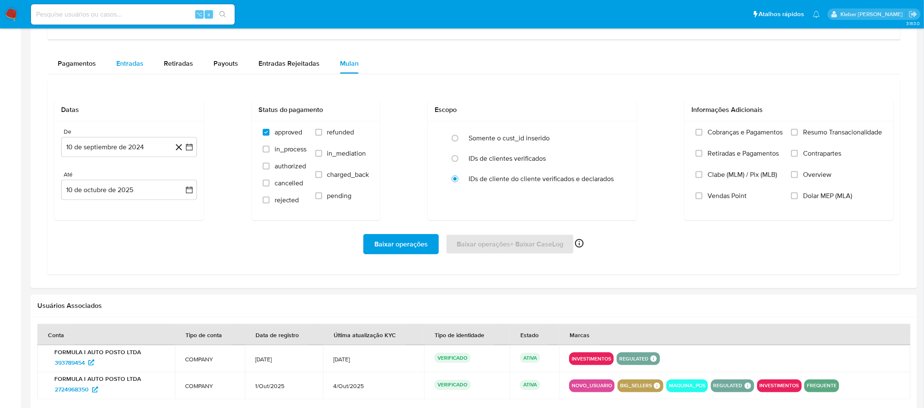 The height and width of the screenshot is (408, 924). Describe the element at coordinates (816, 14) in the screenshot. I see `a: Notificações` at that location.